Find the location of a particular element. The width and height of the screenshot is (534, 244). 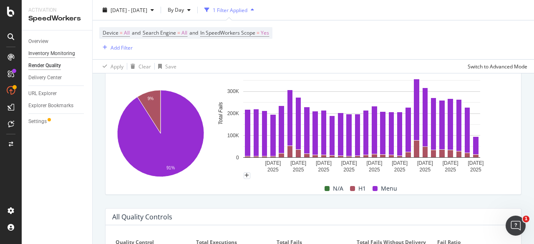

a: Delivery Center is located at coordinates (57, 78).